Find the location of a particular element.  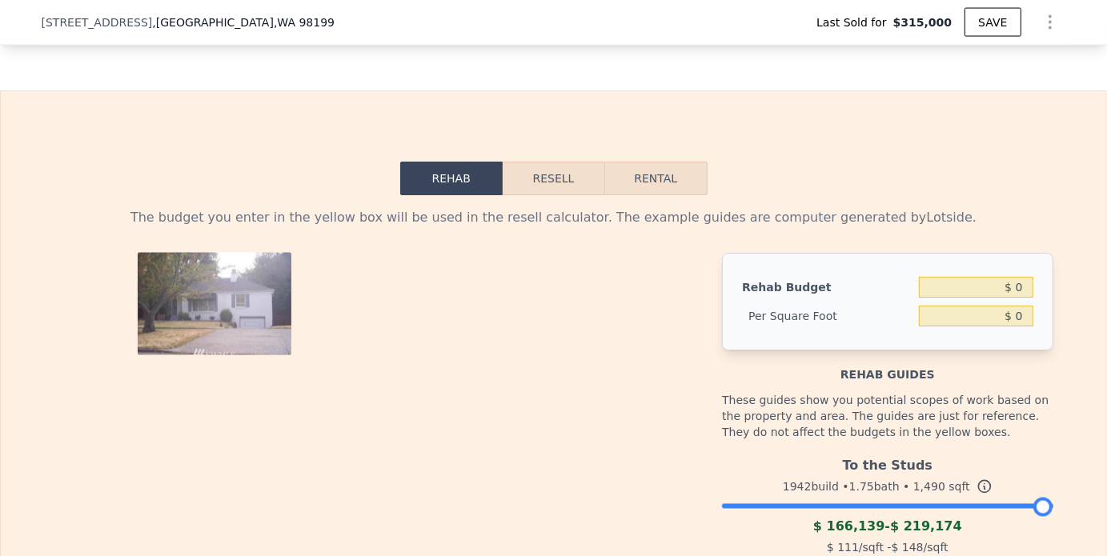

span: $315,000 is located at coordinates (923, 22).